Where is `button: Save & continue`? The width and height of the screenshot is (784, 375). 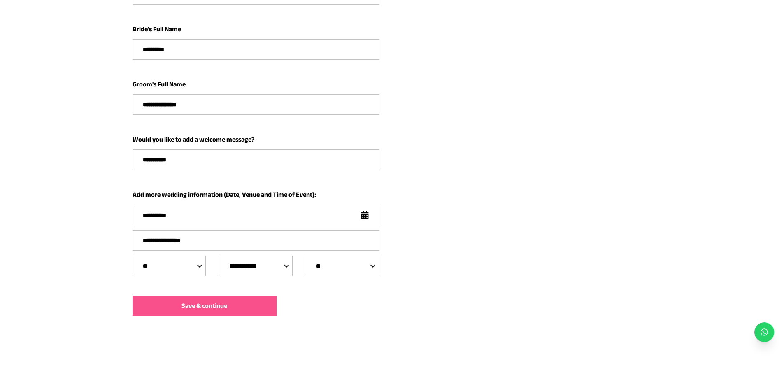
button: Save & continue is located at coordinates (205, 306).